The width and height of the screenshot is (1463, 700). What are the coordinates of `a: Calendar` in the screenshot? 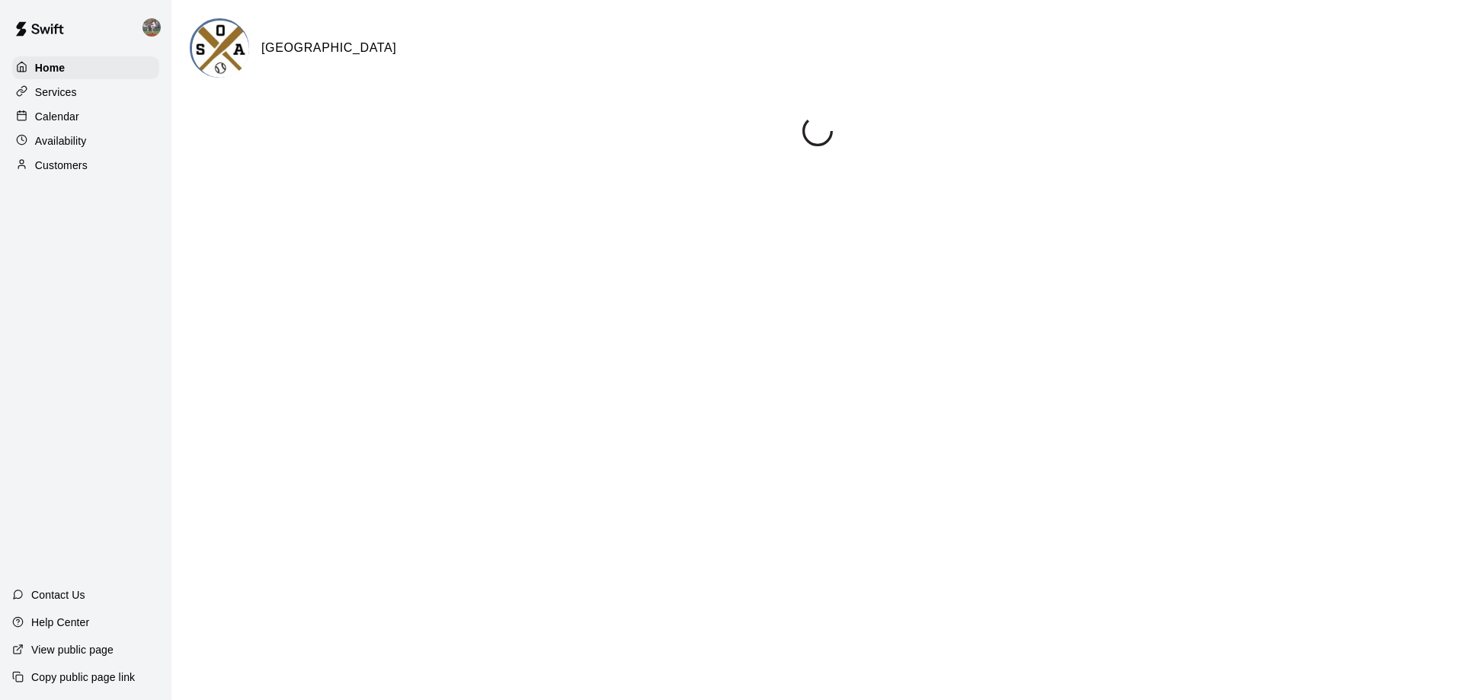 It's located at (85, 117).